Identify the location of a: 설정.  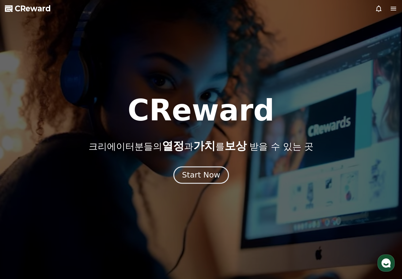
(98, 202).